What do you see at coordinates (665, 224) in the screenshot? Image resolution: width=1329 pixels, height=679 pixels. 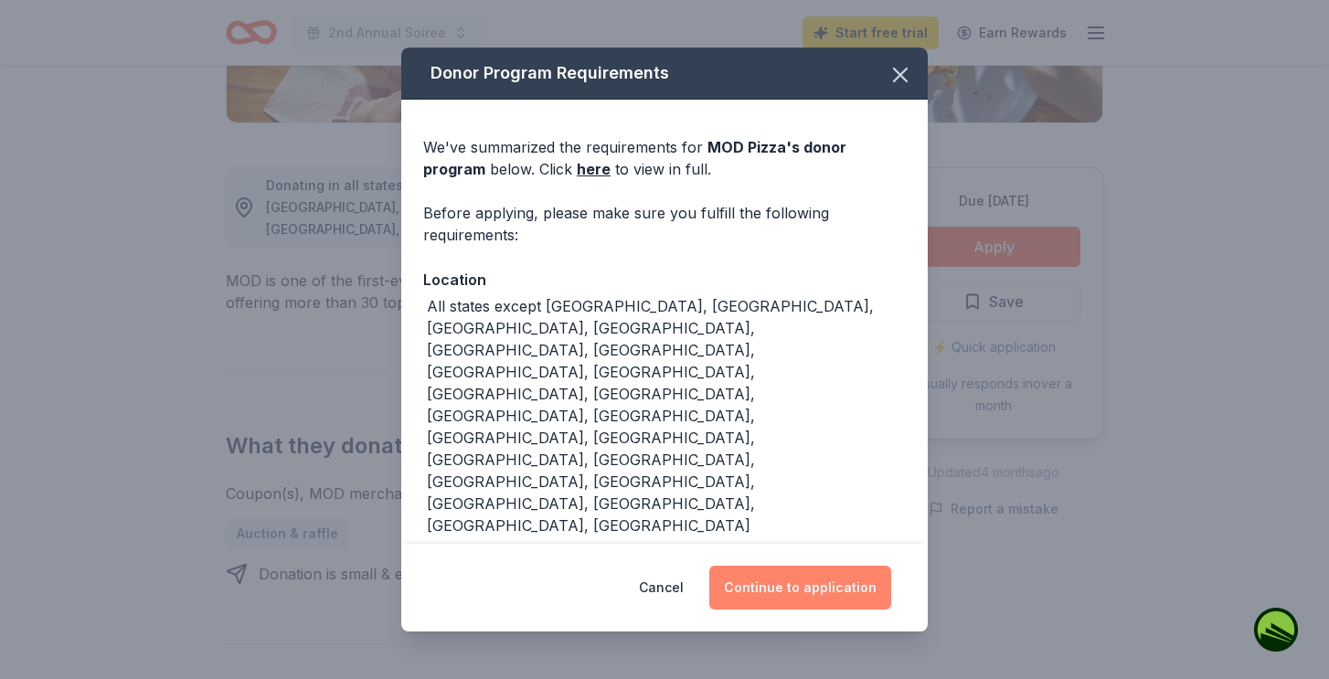 I see `div: Before applying, please make sure you fulfill the following requirements:` at bounding box center [665, 224].